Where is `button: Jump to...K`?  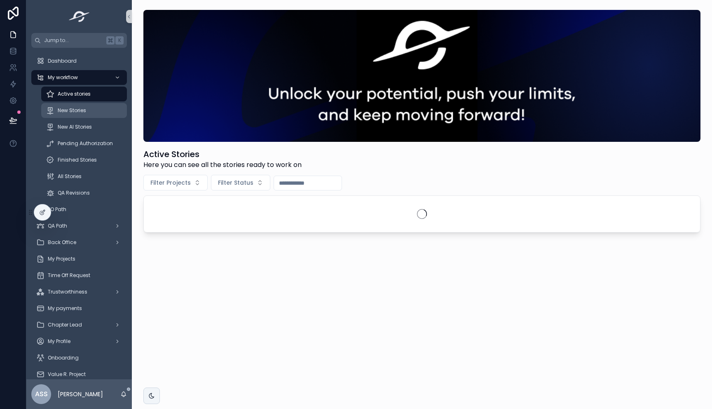
button: Jump to...K is located at coordinates (79, 40).